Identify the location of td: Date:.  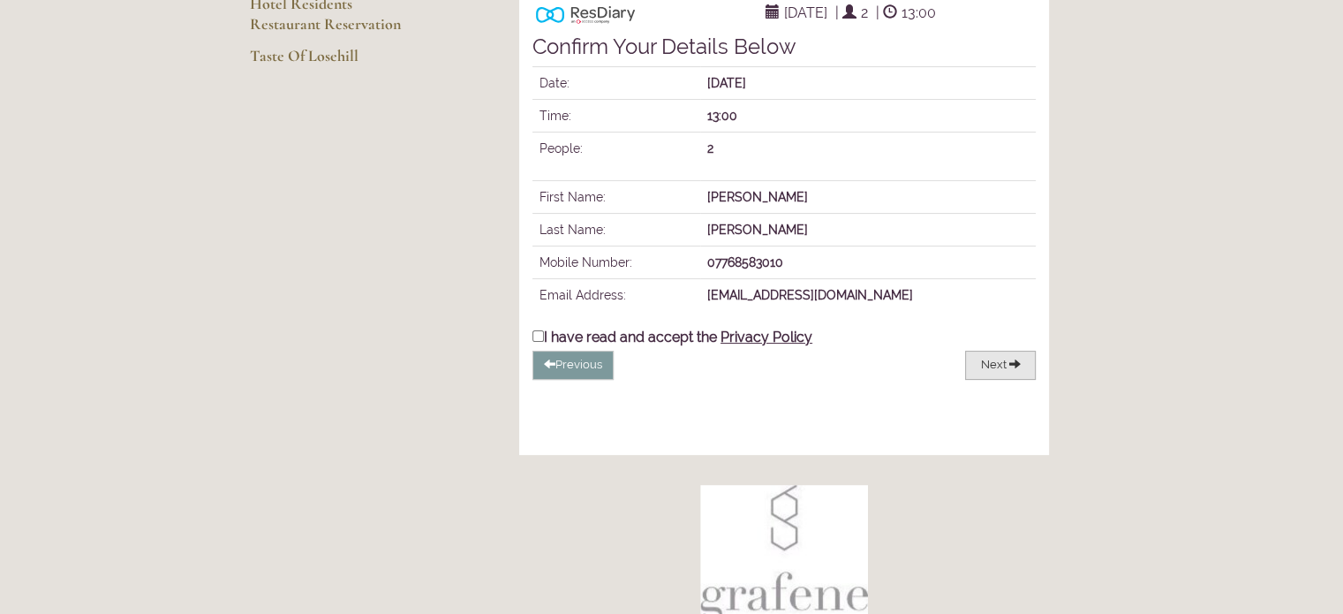
(616, 83).